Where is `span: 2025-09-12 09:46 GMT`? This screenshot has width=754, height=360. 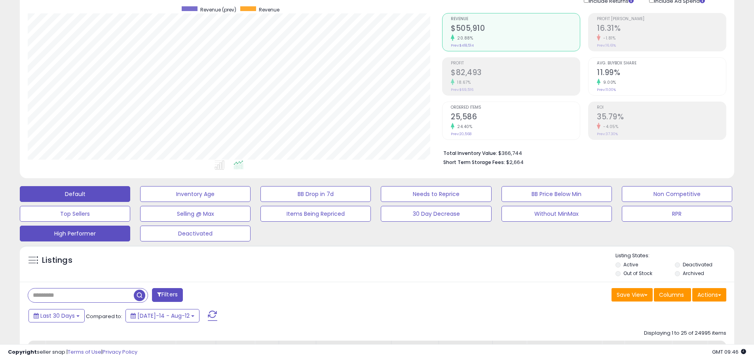 span: 2025-09-12 09:46 GMT is located at coordinates (729, 352).